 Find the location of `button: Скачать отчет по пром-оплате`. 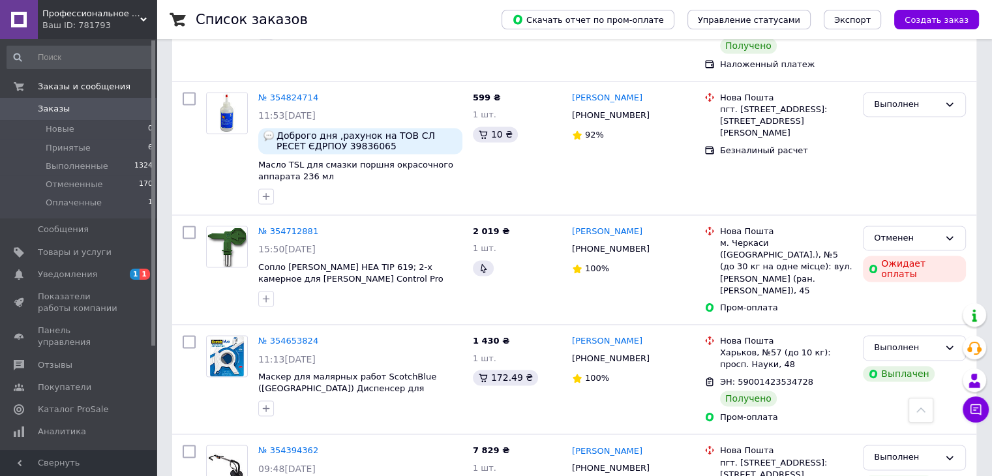

button: Скачать отчет по пром-оплате is located at coordinates (588, 20).